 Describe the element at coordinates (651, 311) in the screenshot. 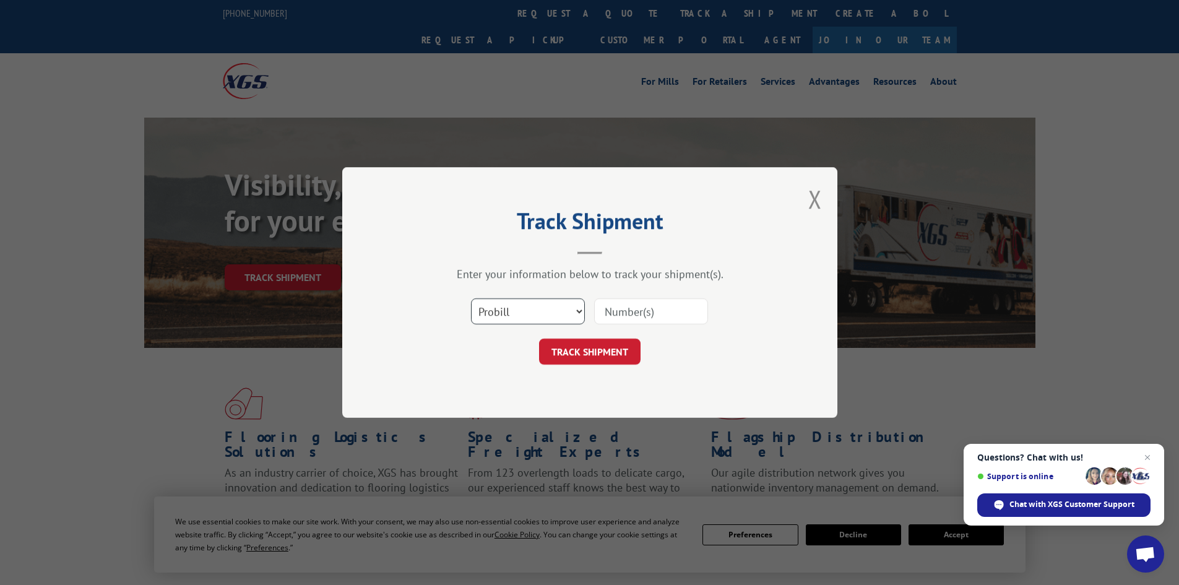

I see `input: Number(s)` at that location.